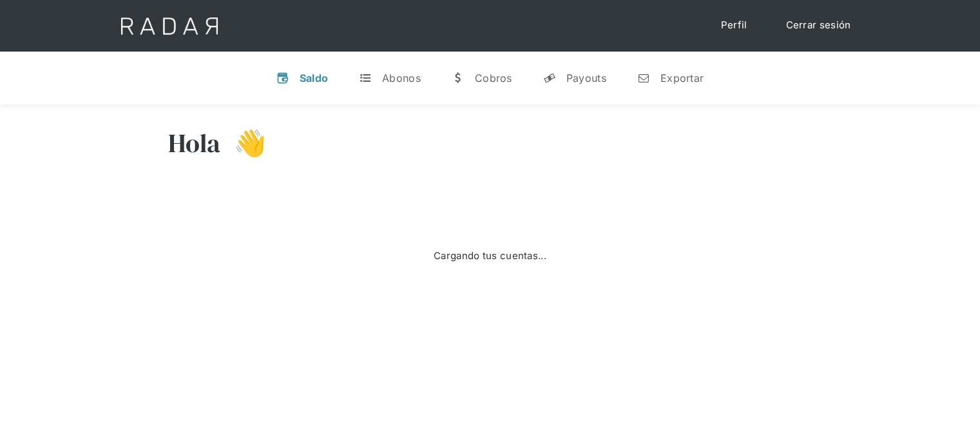  Describe the element at coordinates (682, 78) in the screenshot. I see `div: Exportar` at that location.